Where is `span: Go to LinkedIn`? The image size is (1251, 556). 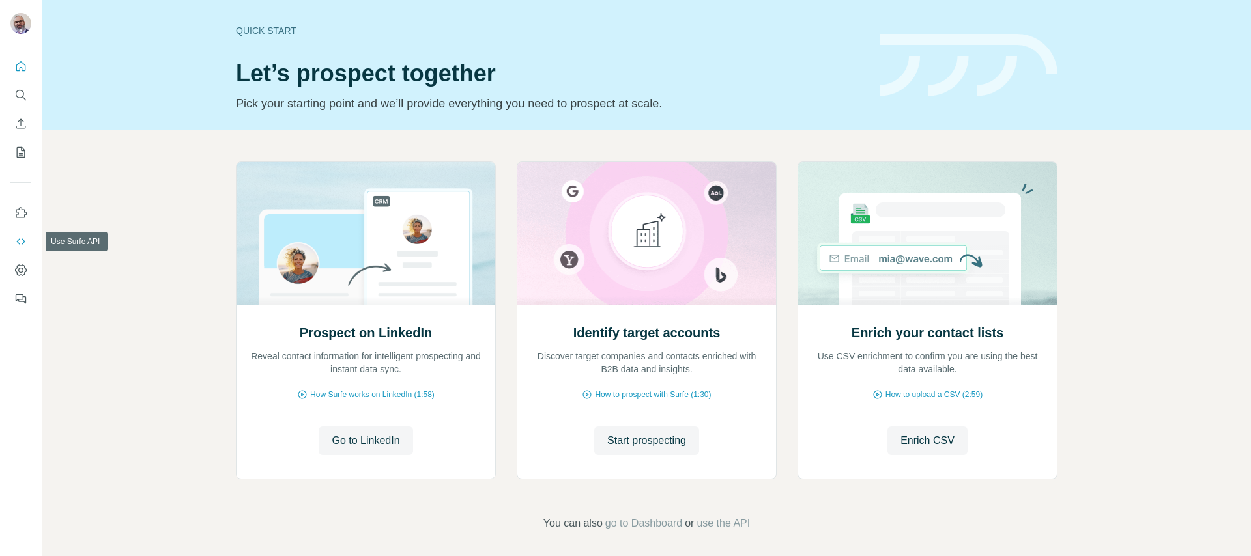 span: Go to LinkedIn is located at coordinates (366, 441).